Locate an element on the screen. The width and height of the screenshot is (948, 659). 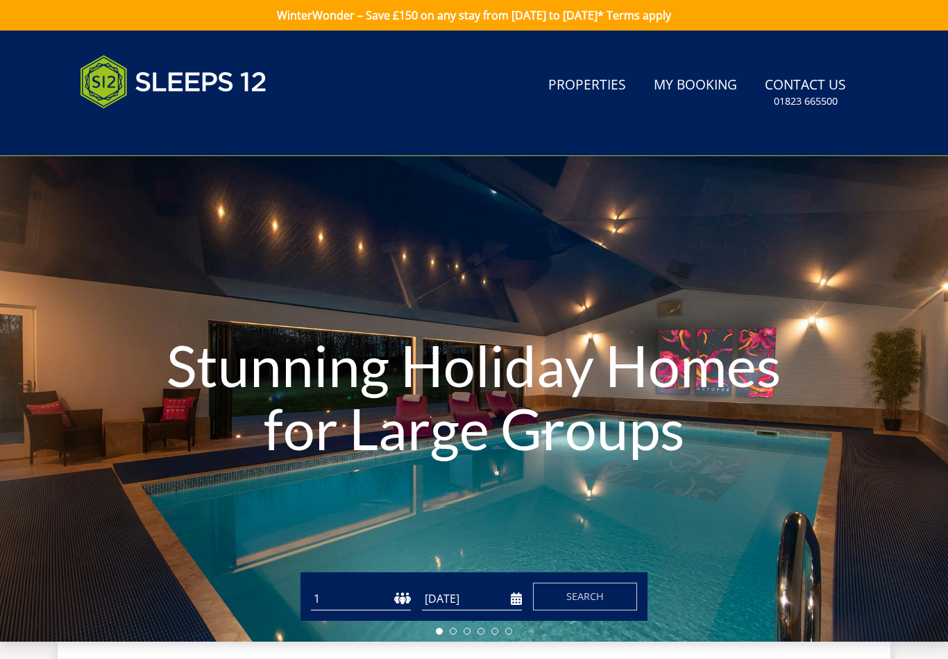
button: Search is located at coordinates (585, 597).